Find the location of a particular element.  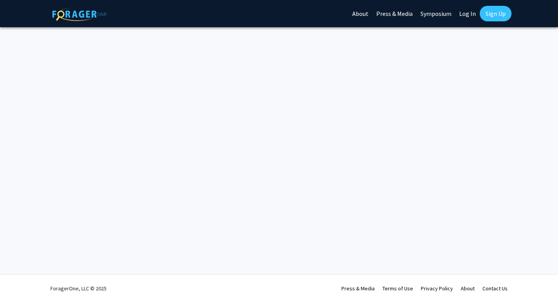

img: ForagerOne Logo is located at coordinates (79, 14).